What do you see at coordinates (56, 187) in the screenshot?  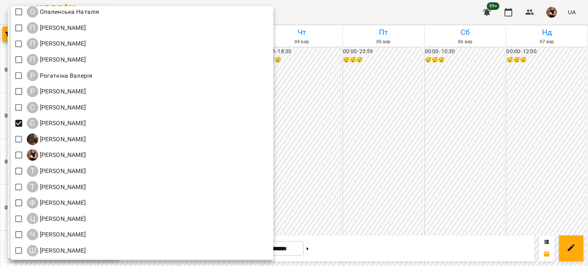 I see `div: Тюрдьо Лариса` at bounding box center [56, 187].